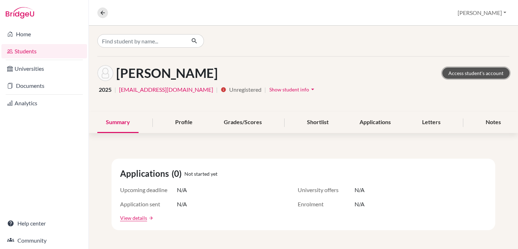 This screenshot has width=518, height=249. Describe the element at coordinates (44, 86) in the screenshot. I see `a: Documents` at that location.